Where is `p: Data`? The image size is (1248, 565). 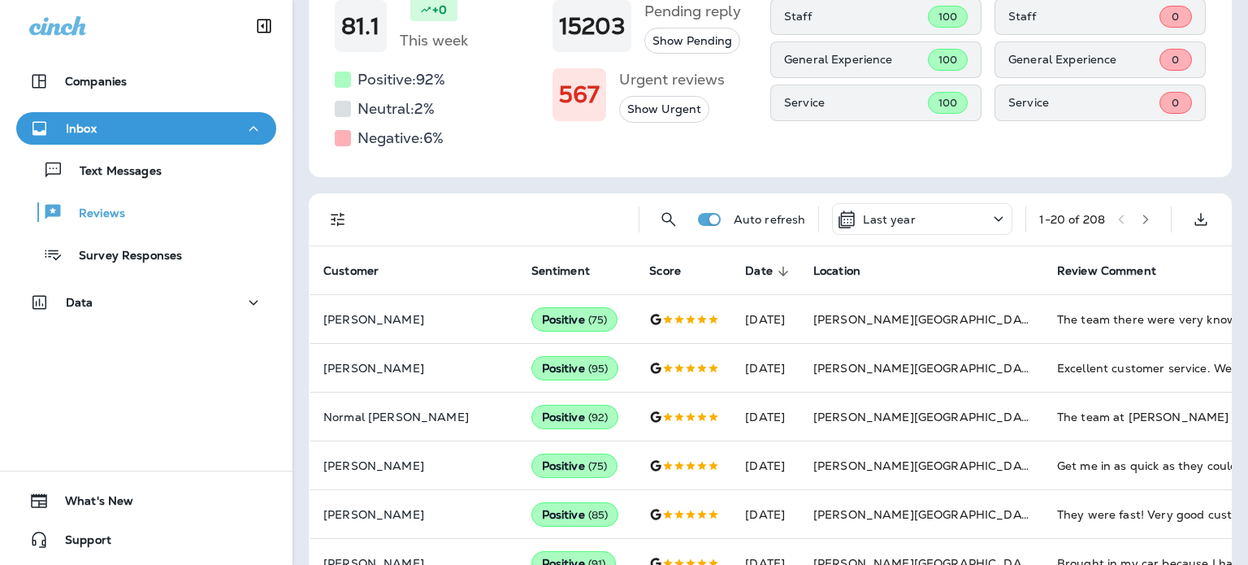 p: Data is located at coordinates (80, 302).